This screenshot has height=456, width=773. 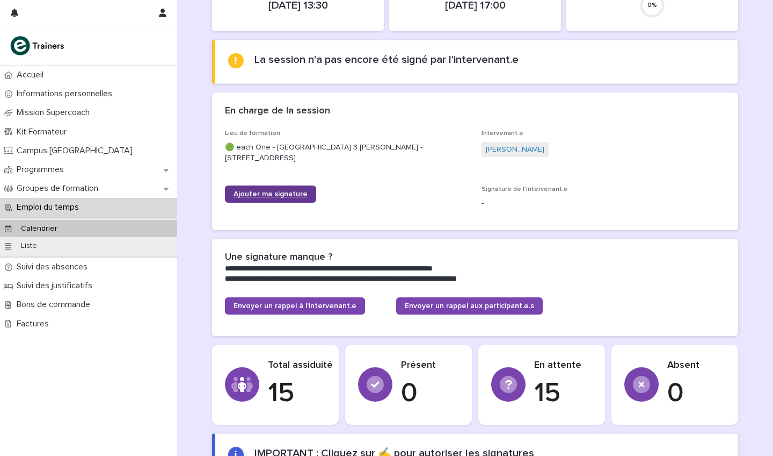 I want to click on h2: La session n'a pas encore été signé par l'intervenant.e, so click(x=387, y=60).